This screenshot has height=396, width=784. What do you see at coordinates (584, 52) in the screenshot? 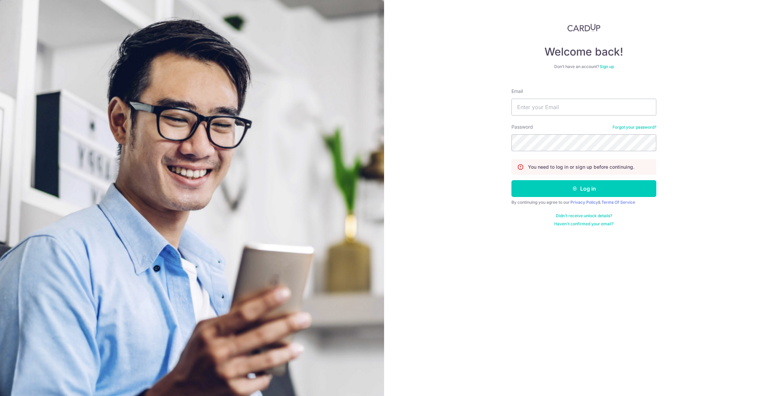
I see `h4: Welcome back!` at bounding box center [584, 52].